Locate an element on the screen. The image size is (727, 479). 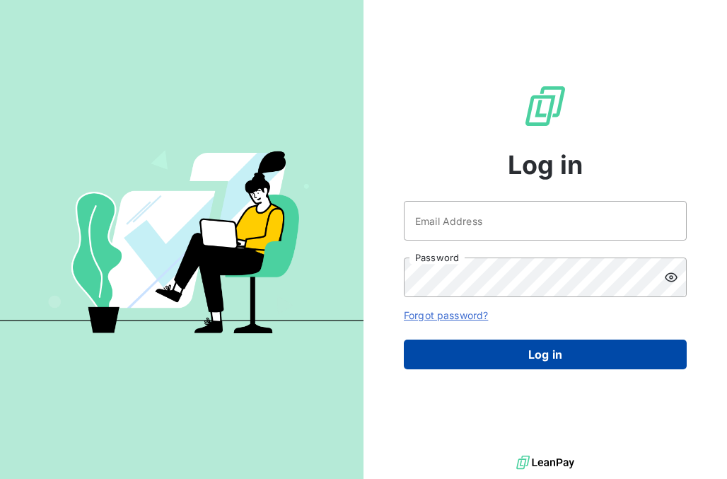
span: Log in is located at coordinates (545, 165).